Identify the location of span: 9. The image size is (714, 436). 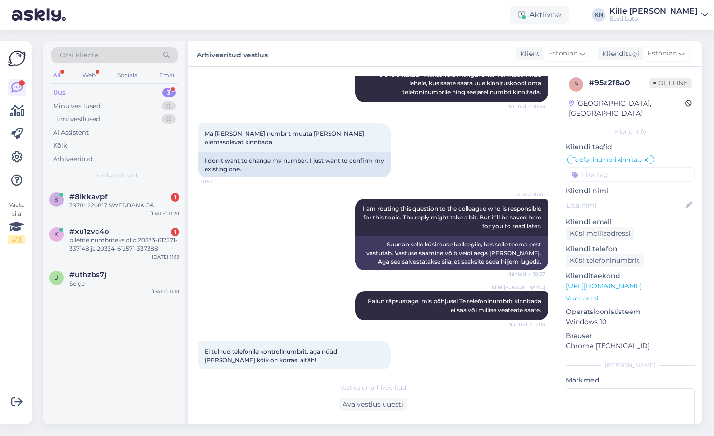
(576, 84).